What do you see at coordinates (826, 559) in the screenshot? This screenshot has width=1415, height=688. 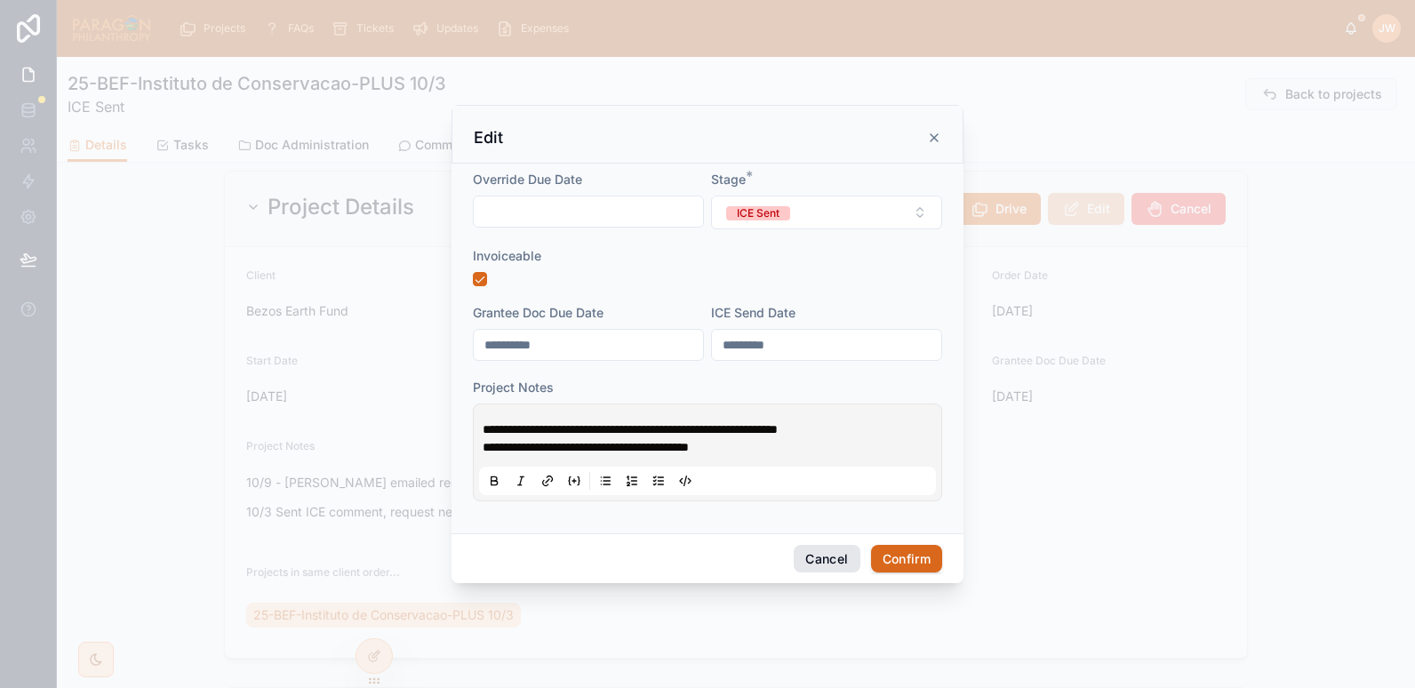 I see `button: Cancel` at bounding box center [826, 559].